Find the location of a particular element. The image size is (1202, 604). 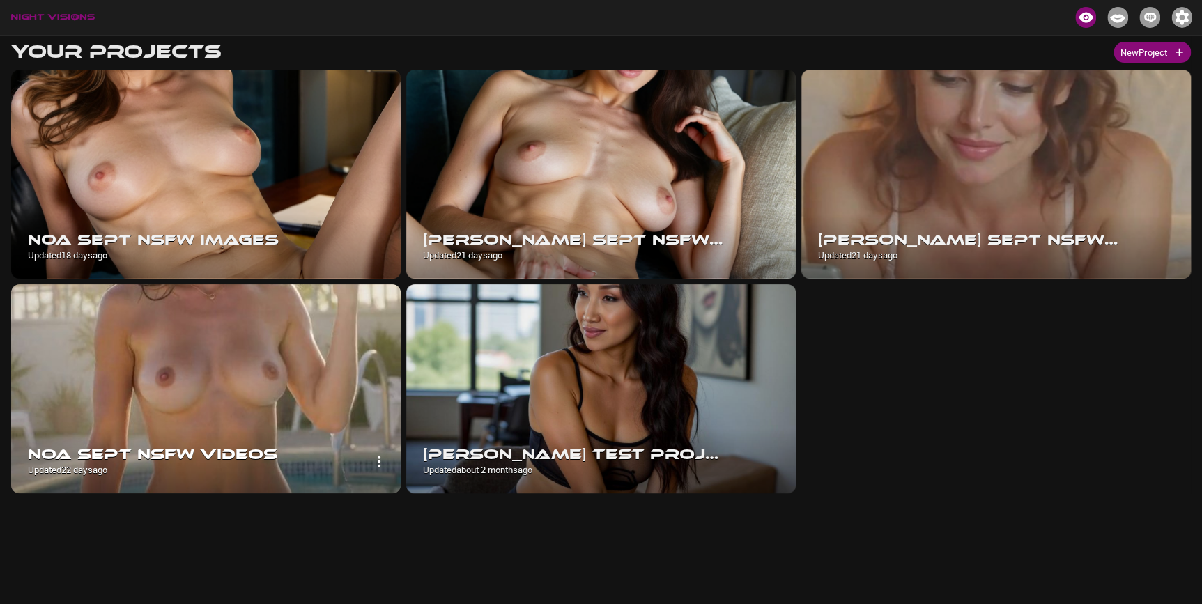

a: Collabs is located at coordinates (1149, 16).